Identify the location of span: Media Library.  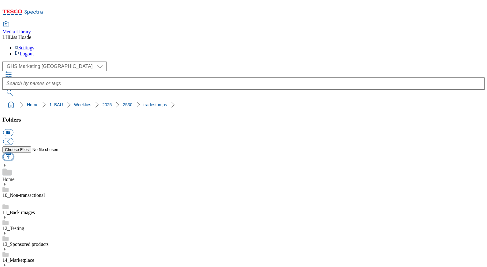
(17, 32).